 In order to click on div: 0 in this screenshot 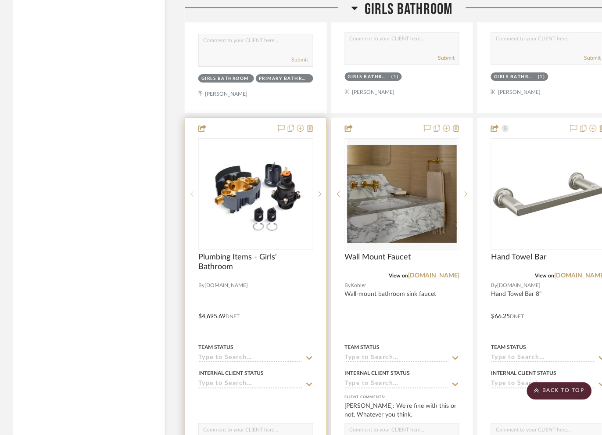, I will do `click(403, 194)`.